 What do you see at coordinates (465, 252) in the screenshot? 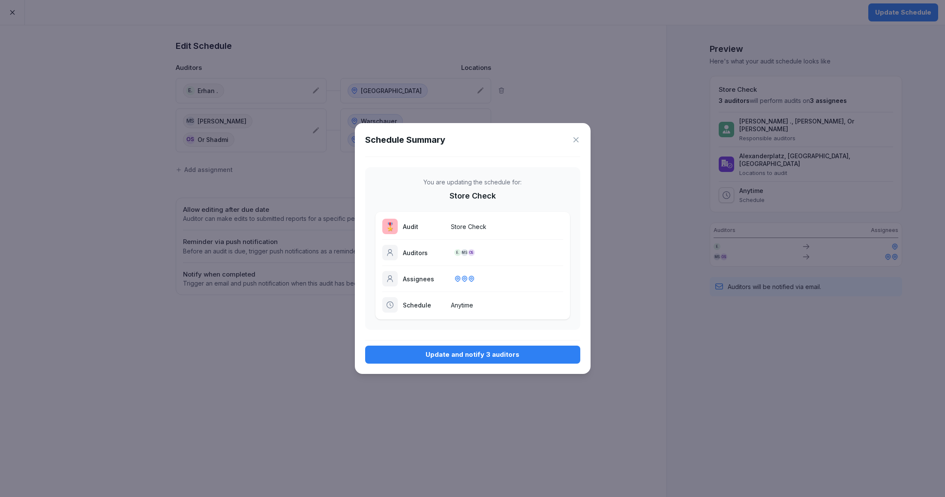
I see `div: MS` at bounding box center [465, 252].